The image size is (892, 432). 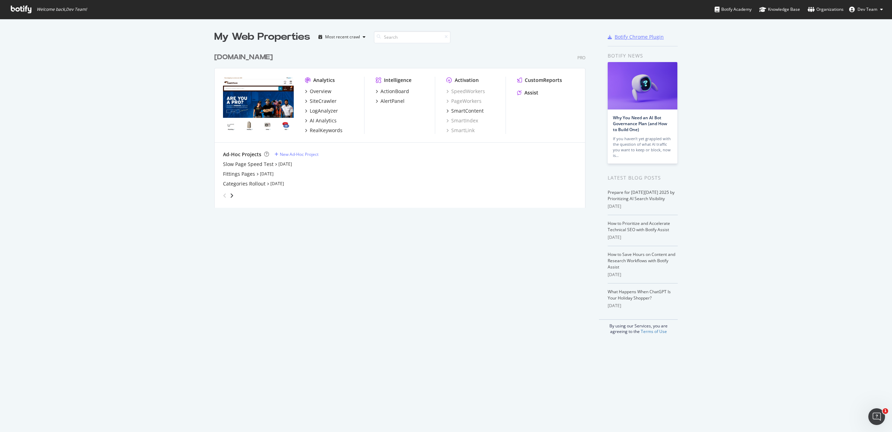 I want to click on a: ActionBoard, so click(x=392, y=91).